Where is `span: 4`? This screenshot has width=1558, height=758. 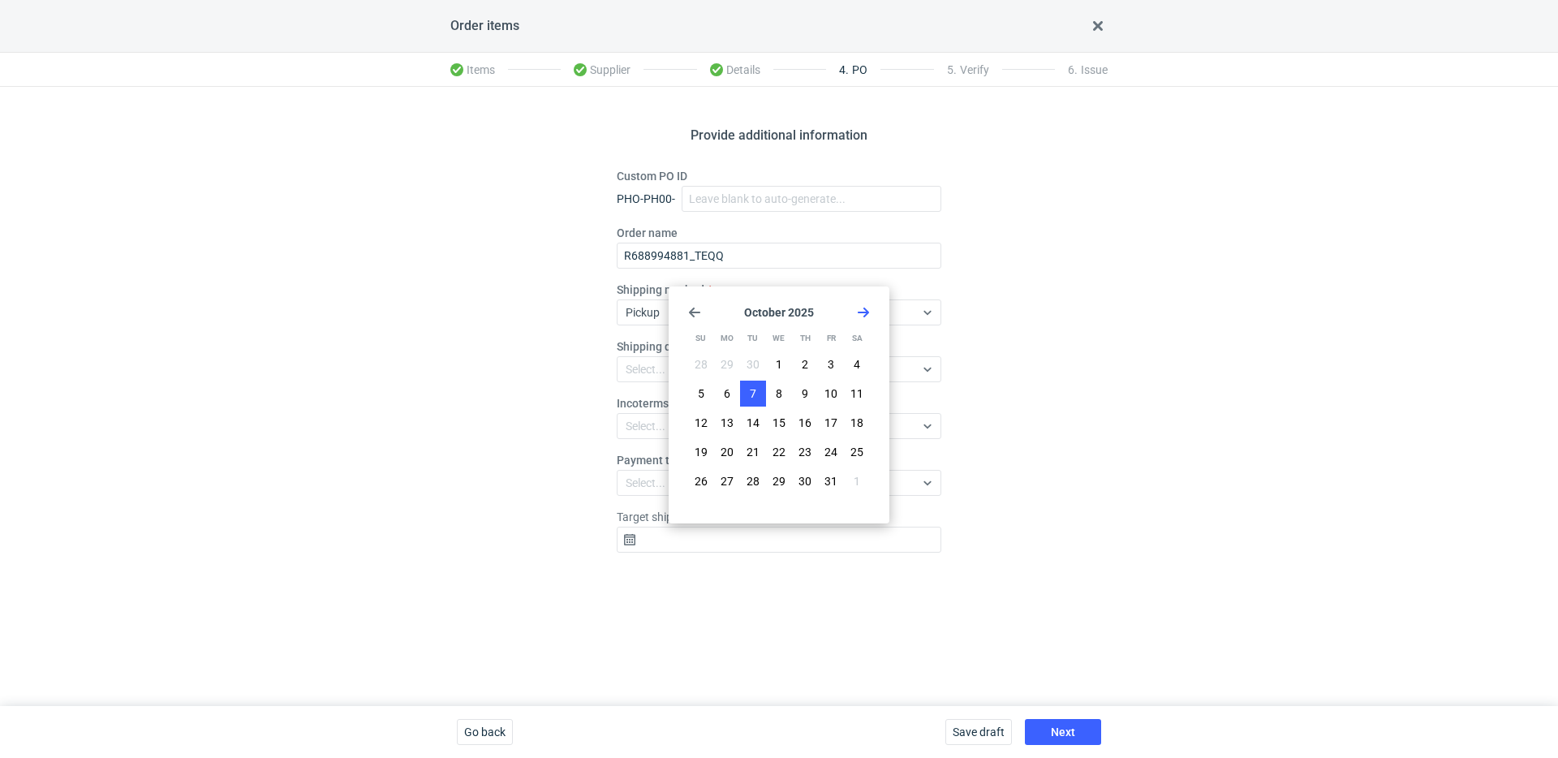 span: 4 is located at coordinates (857, 364).